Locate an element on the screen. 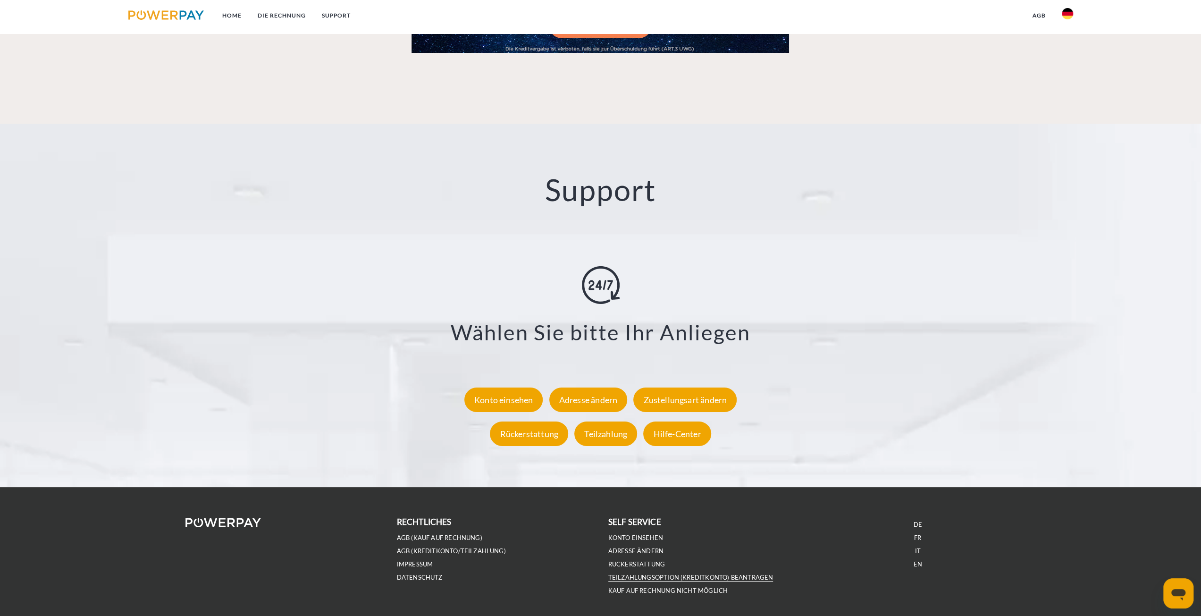 The image size is (1201, 616). a: Home is located at coordinates (231, 16).